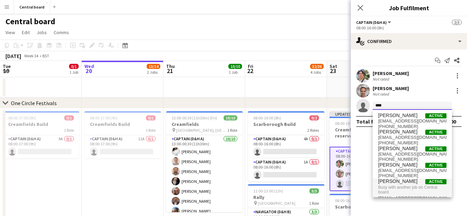  I want to click on span: 32/36, so click(317, 66).